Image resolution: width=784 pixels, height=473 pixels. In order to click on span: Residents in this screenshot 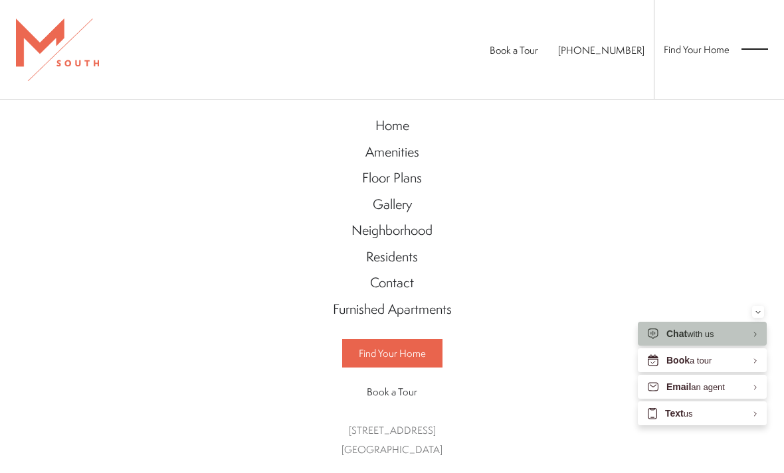, I will do `click(392, 256)`.